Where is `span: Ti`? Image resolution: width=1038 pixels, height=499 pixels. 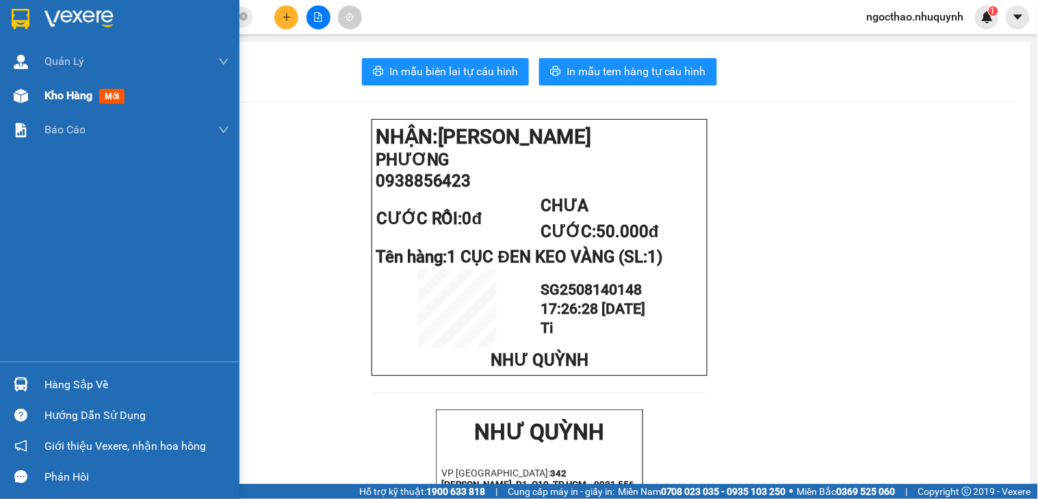 span: Ti is located at coordinates (547, 328).